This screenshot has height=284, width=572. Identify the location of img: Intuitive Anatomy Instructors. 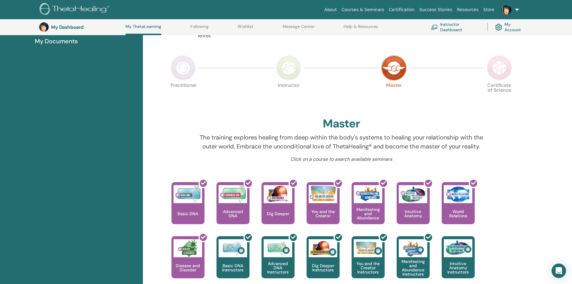
(458, 248).